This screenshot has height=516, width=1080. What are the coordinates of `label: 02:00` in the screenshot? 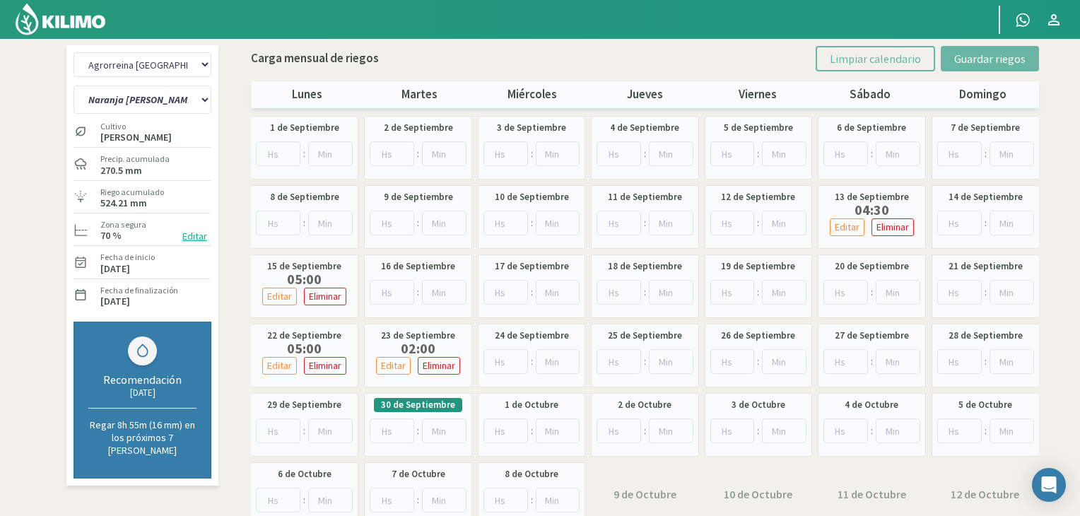 It's located at (418, 348).